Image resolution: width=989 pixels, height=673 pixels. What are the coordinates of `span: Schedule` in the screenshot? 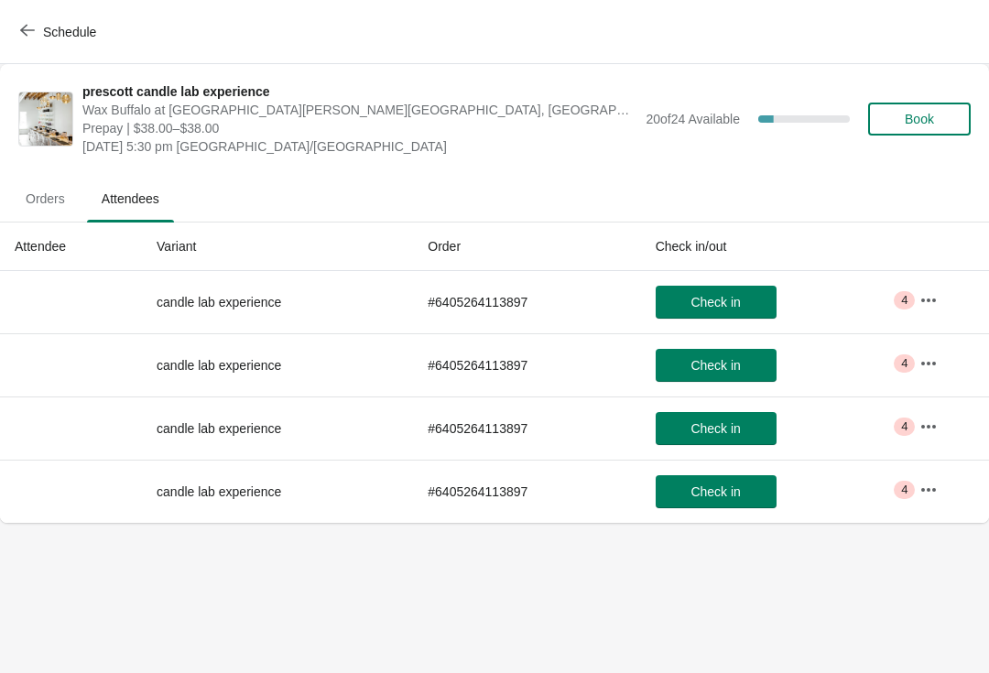 It's located at (70, 32).